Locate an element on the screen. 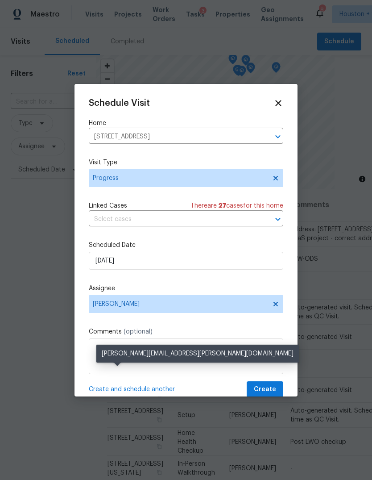  span: Progress is located at coordinates (179, 178).